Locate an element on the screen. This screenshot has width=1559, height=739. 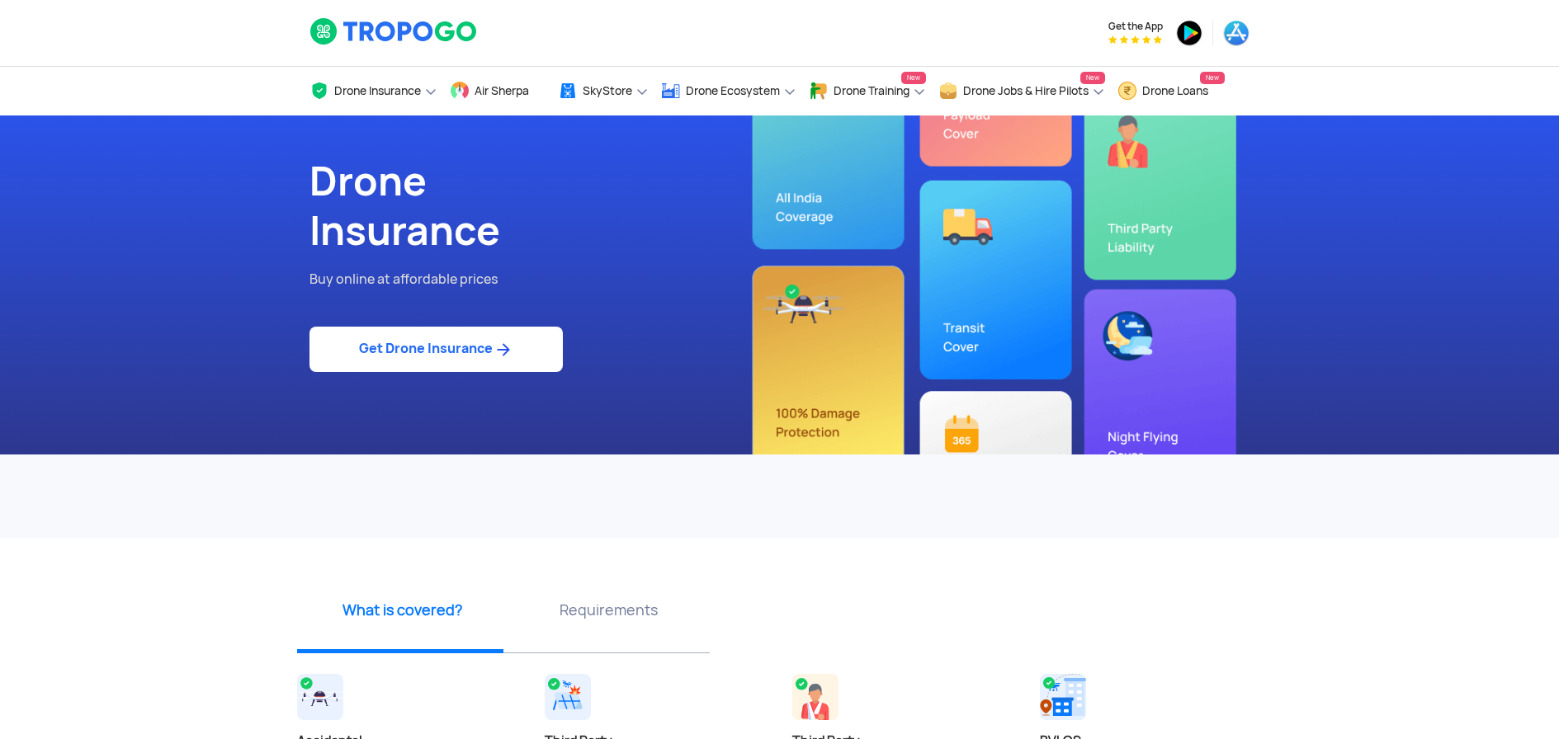
img: ic_appstore.png is located at coordinates (1236, 33).